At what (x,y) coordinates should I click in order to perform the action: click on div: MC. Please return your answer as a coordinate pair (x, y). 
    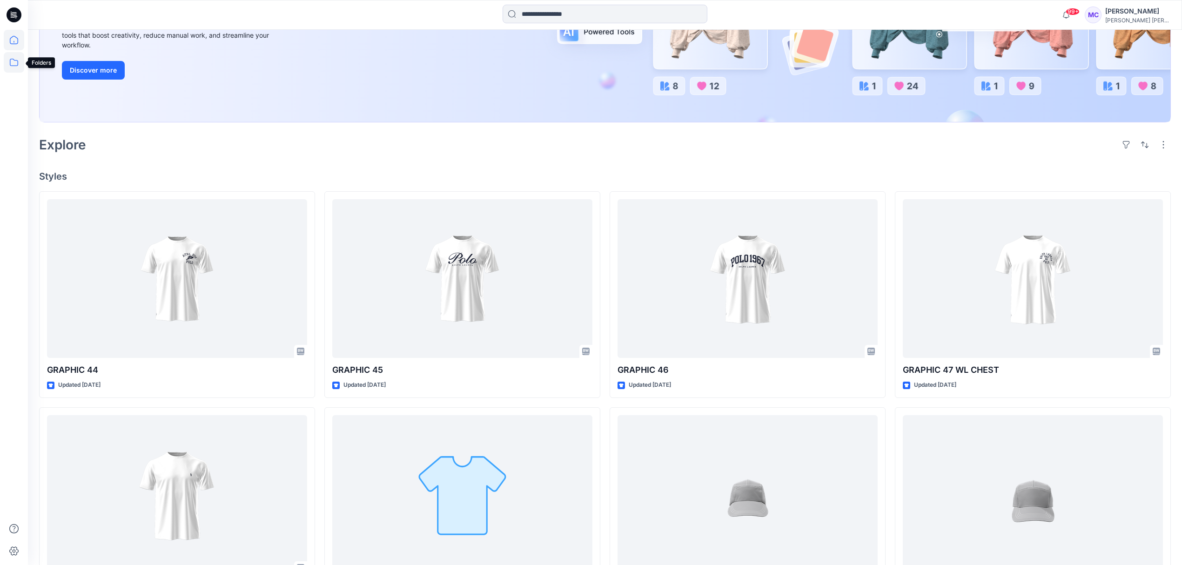
    Looking at the image, I should click on (1093, 15).